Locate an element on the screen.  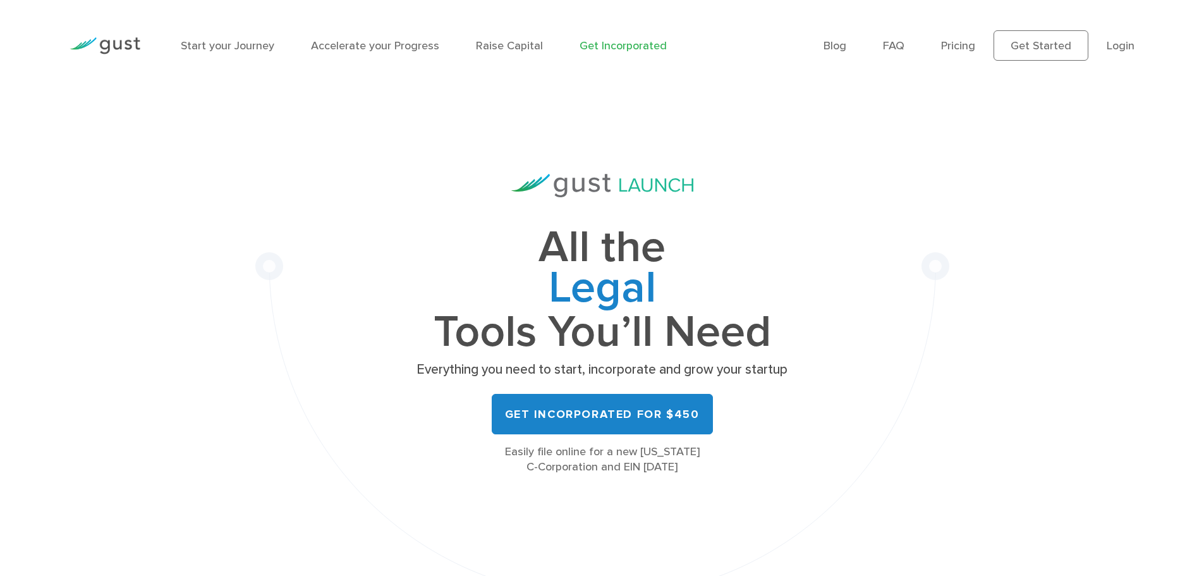
span: Legal is located at coordinates (603, 290).